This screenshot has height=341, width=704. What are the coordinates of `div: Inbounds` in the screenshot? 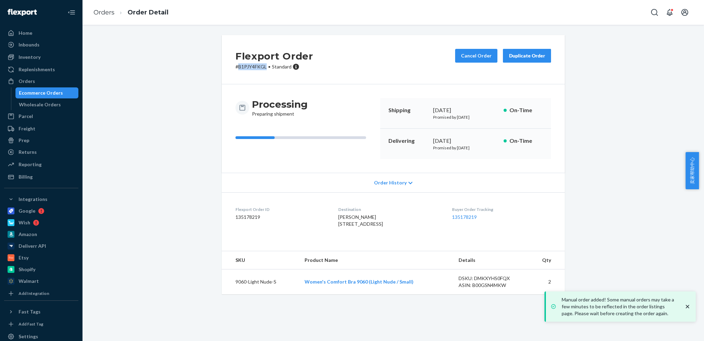 It's located at (29, 45).